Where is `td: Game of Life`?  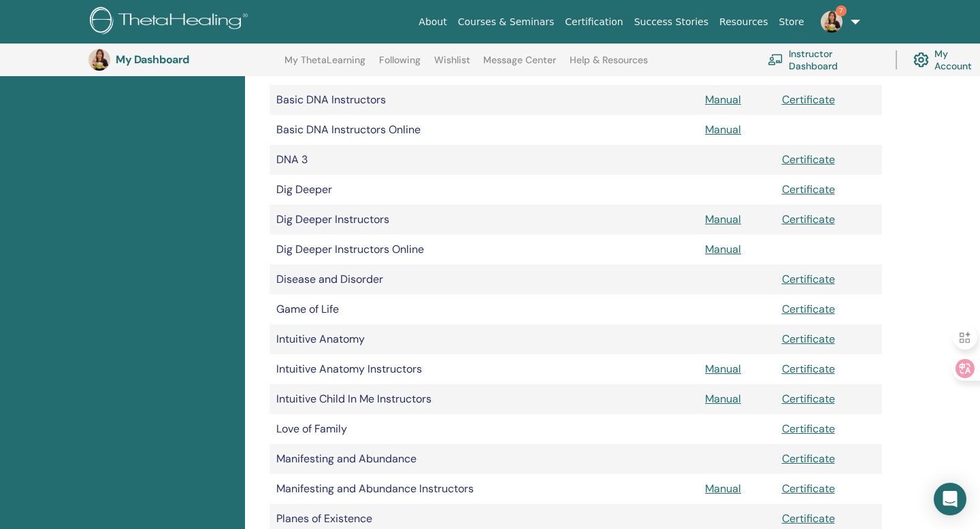 td: Game of Life is located at coordinates (484, 310).